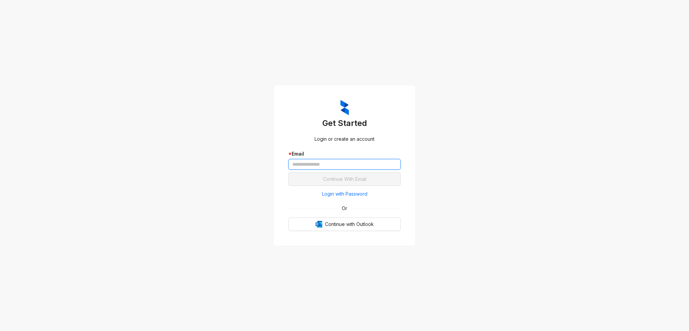  Describe the element at coordinates (344, 194) in the screenshot. I see `span: Login with Password` at that location.